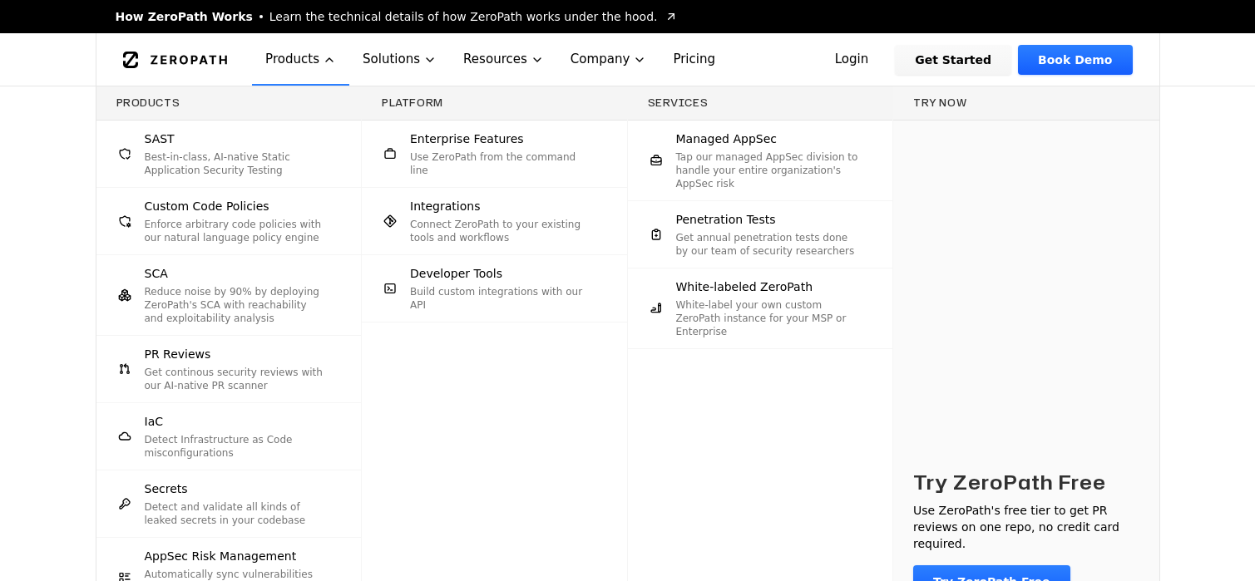 The image size is (1255, 581). I want to click on a: PR ReviewsGet continous security reviews with our AI-native PR scanner, so click(229, 369).